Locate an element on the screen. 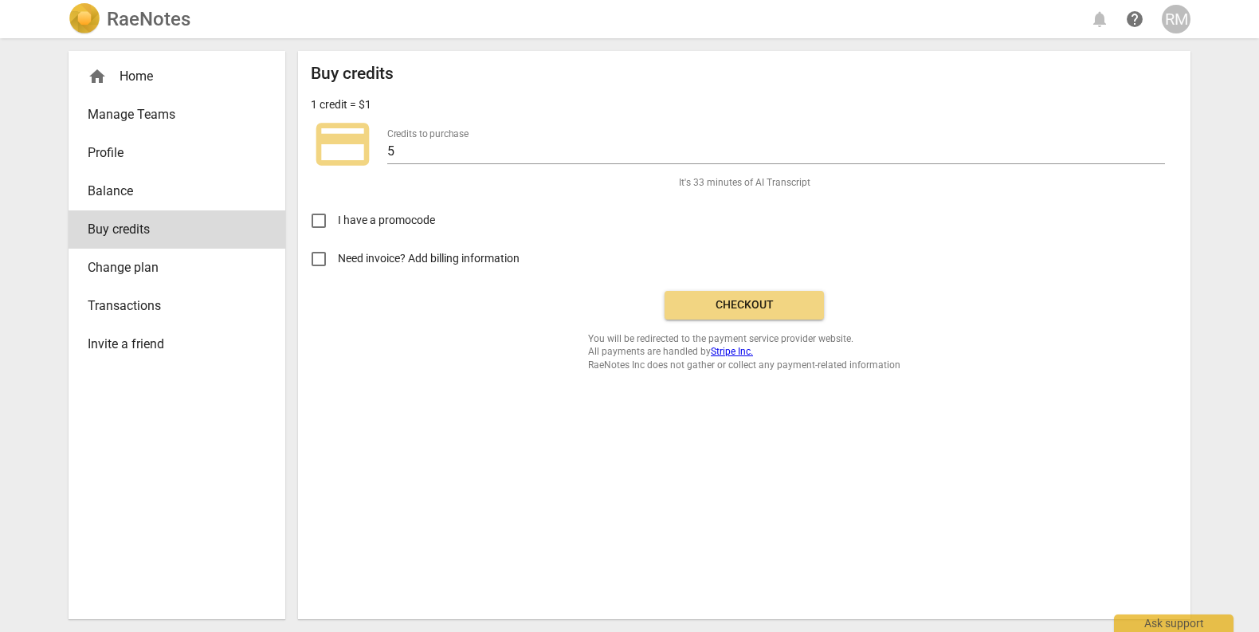 Image resolution: width=1259 pixels, height=632 pixels. a: Transactions is located at coordinates (177, 306).